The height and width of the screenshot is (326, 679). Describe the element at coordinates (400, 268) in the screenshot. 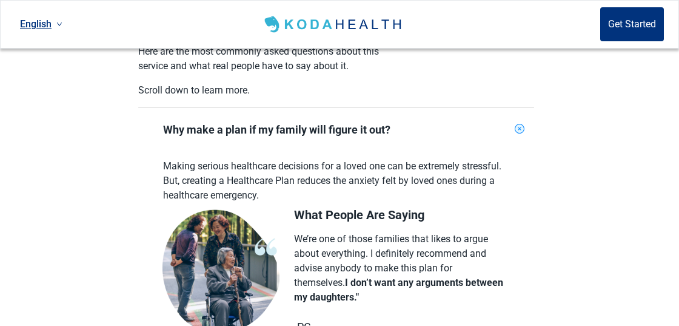

I see `div: We’re one of those families that likes to argue about everything. I definitely recommend and advi...` at that location.